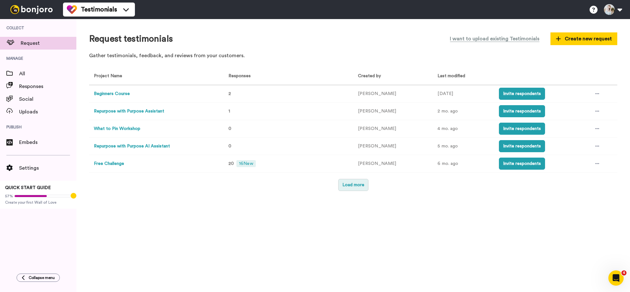 The height and width of the screenshot is (292, 630). Describe the element at coordinates (231, 164) in the screenshot. I see `span: 20` at that location.